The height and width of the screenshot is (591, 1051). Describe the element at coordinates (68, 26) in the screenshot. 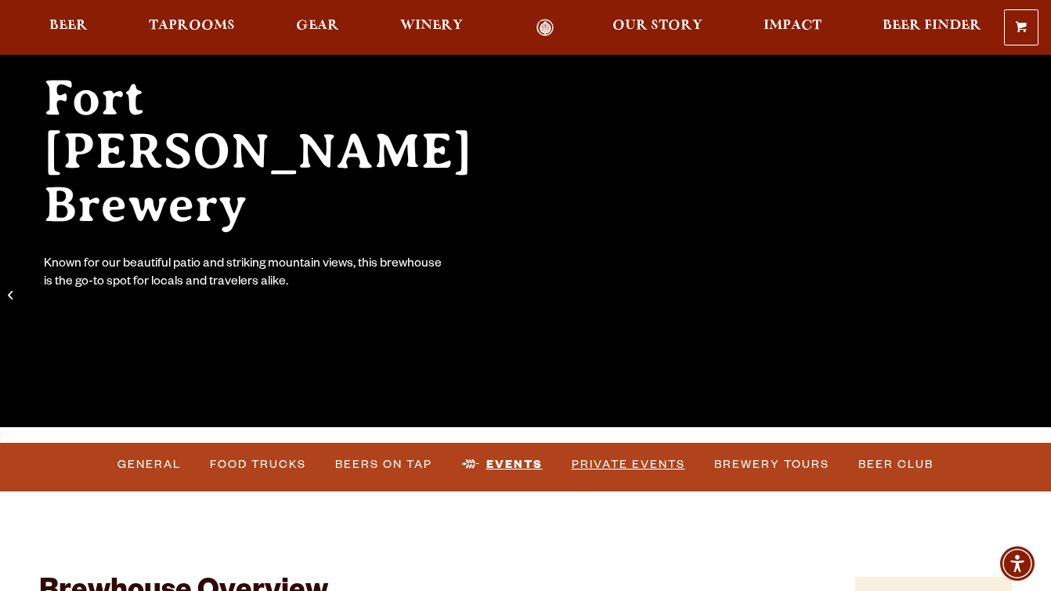

I see `span: Beer` at that location.